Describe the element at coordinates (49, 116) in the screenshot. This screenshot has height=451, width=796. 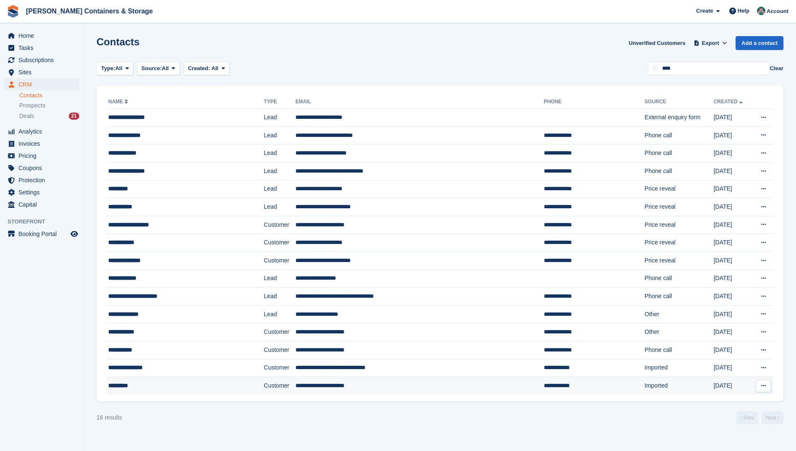
I see `a: Deals 21` at that location.